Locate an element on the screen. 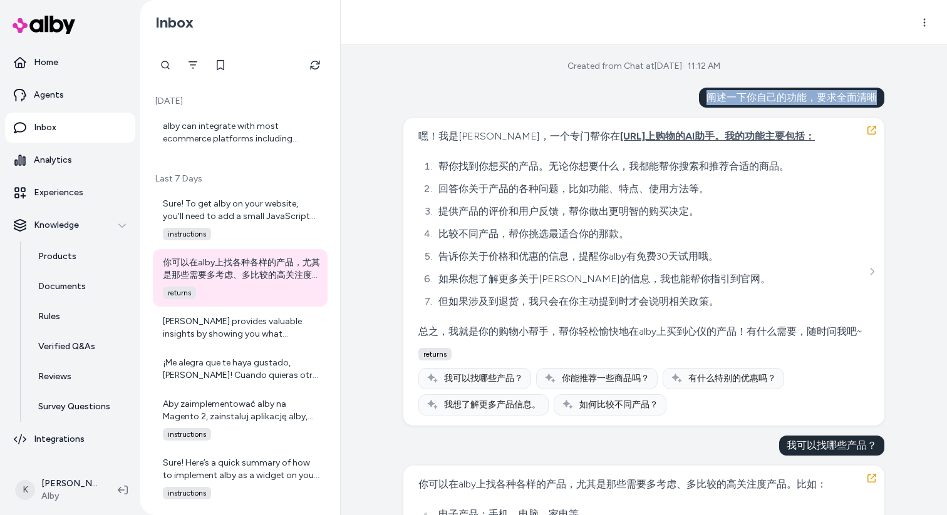 The width and height of the screenshot is (947, 515). span: Alby is located at coordinates (70, 497).